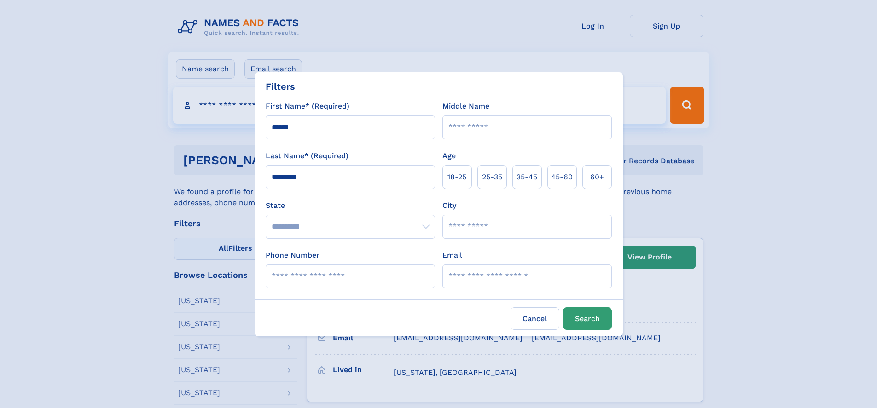  Describe the element at coordinates (449, 206) in the screenshot. I see `label: City` at that location.